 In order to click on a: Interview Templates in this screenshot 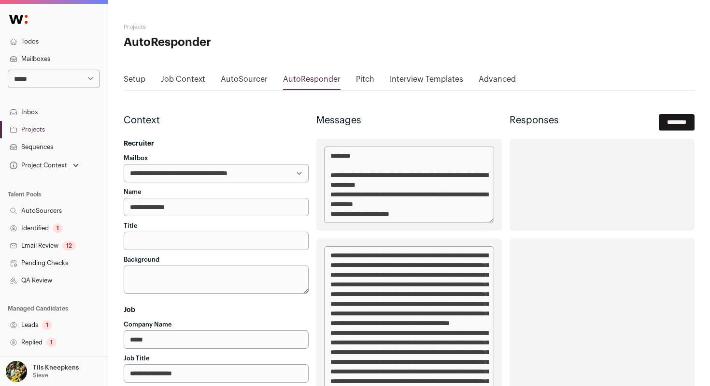, I will do `click(427, 81)`.